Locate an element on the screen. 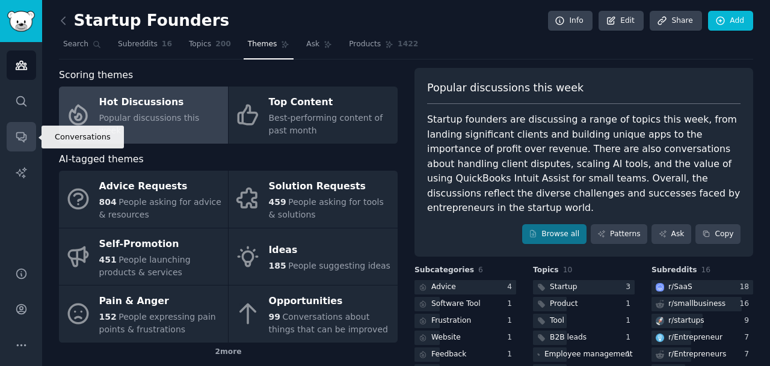 The image size is (770, 366). span: 6 is located at coordinates (481, 270).